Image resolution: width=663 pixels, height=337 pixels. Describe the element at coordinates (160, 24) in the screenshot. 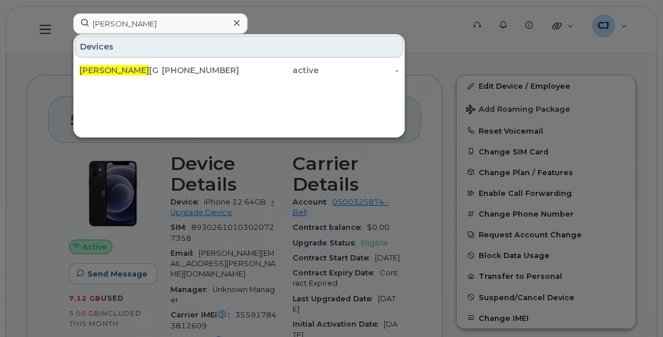

I see `input: Find something...` at that location.